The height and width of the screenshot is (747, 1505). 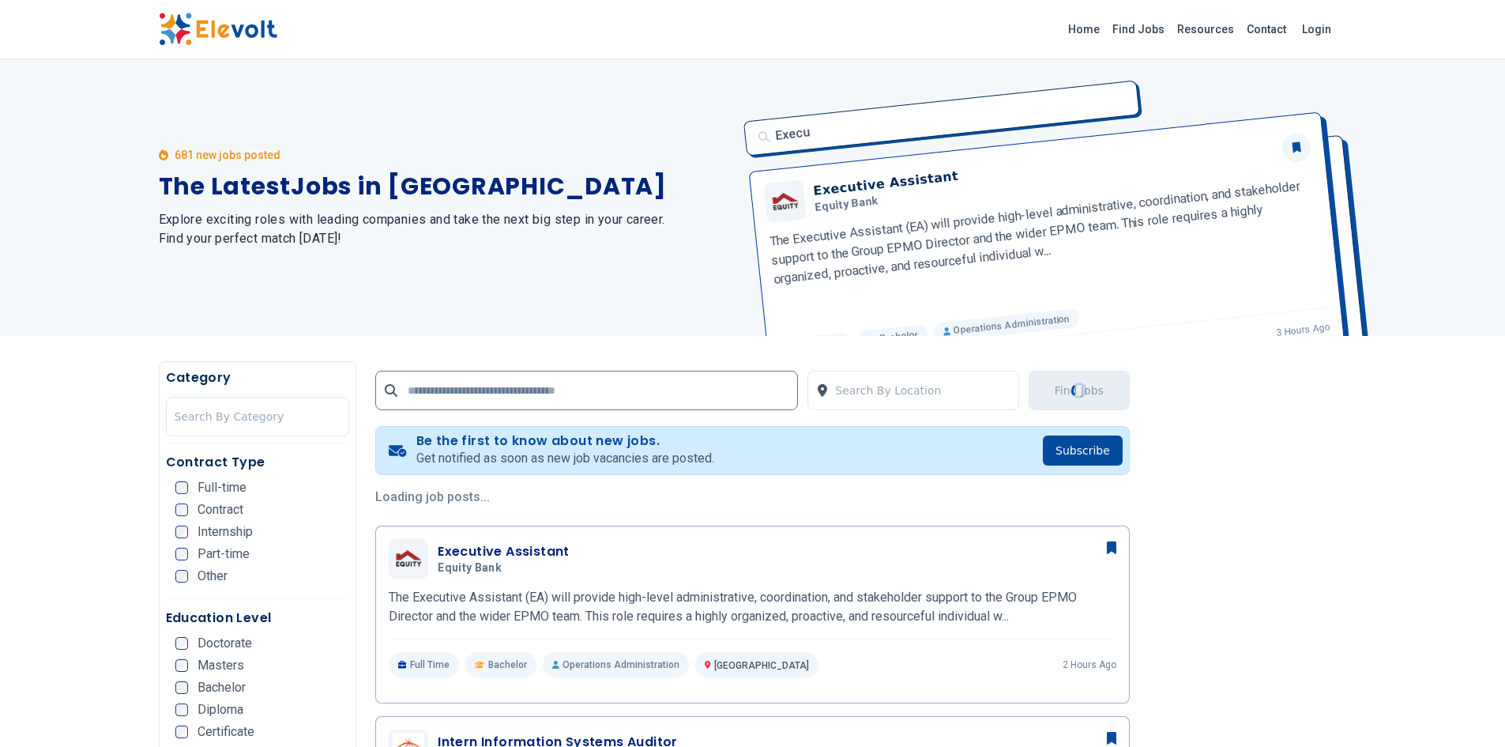 What do you see at coordinates (182, 710) in the screenshot?
I see `input: Diploma` at bounding box center [182, 710].